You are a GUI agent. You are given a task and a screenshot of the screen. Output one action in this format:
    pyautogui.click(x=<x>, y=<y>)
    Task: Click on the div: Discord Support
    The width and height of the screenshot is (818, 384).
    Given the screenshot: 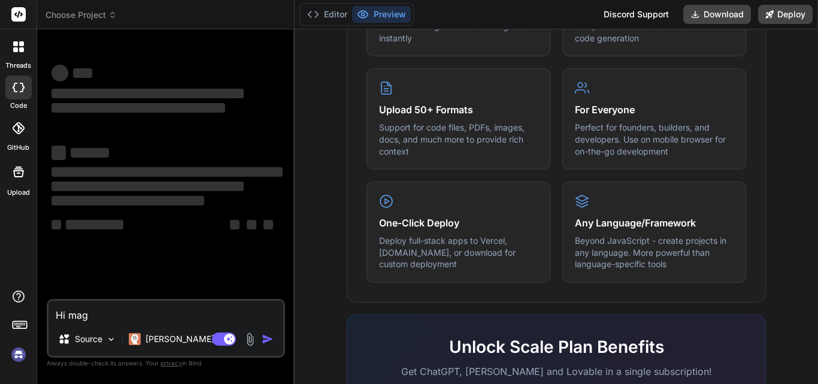 What is the action you would take?
    pyautogui.click(x=636, y=14)
    